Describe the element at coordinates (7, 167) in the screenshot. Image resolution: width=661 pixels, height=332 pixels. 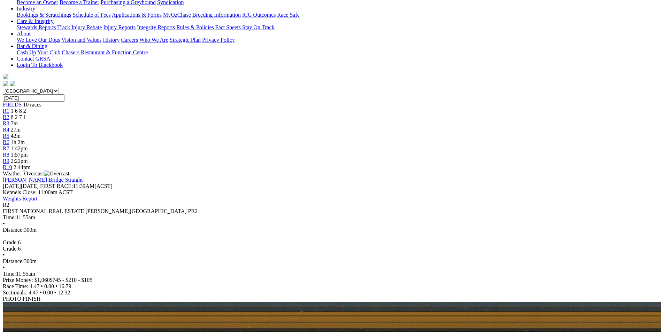
I see `span: R10` at that location.